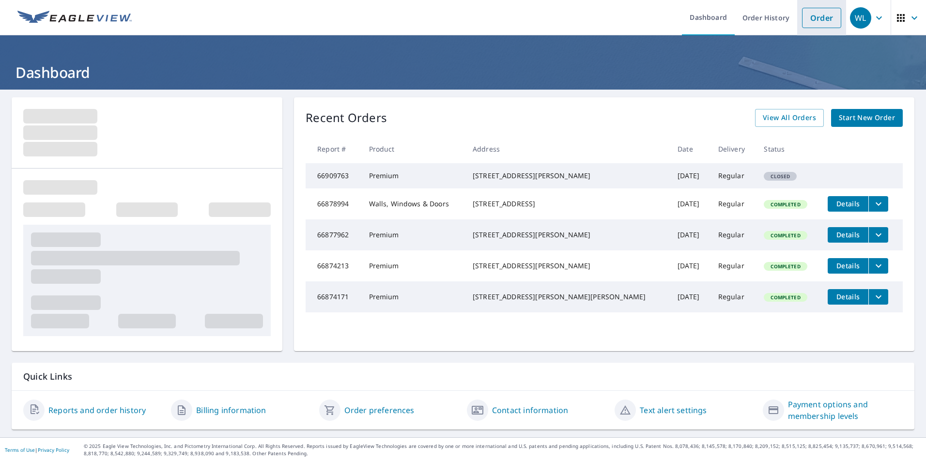 The height and width of the screenshot is (462, 926). Describe the element at coordinates (530, 410) in the screenshot. I see `a: Contact information` at that location.